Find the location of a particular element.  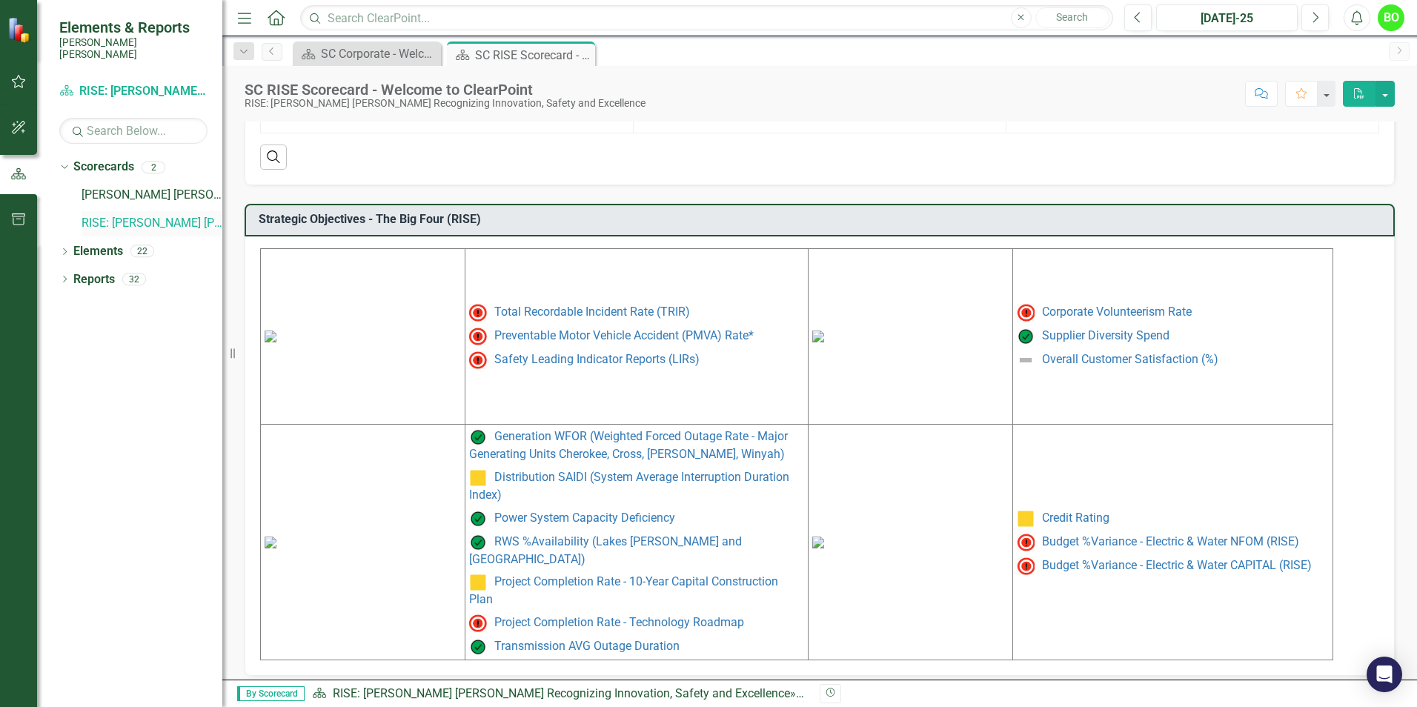

a: Budget %Variance - Electric & Water NFOM (RISE) is located at coordinates (1170, 541).